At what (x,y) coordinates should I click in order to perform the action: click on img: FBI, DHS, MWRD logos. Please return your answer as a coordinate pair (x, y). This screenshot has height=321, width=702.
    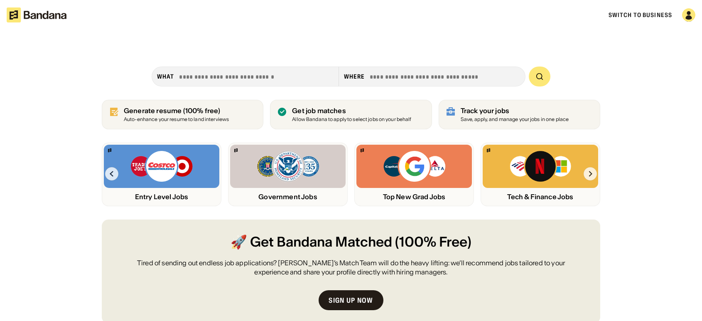
    Looking at the image, I should click on (288, 166).